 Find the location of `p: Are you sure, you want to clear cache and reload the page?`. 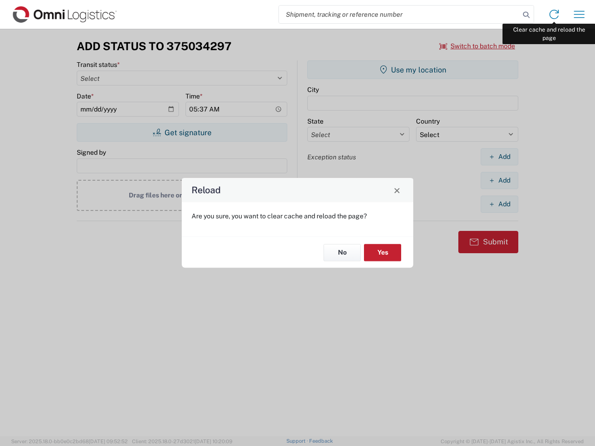

p: Are you sure, you want to clear cache and reload the page? is located at coordinates (297, 216).